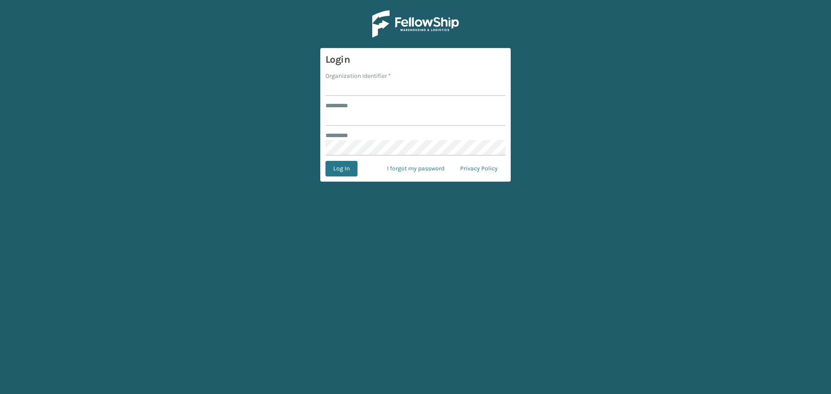 The height and width of the screenshot is (394, 831). I want to click on label: Organization Identifier, so click(358, 76).